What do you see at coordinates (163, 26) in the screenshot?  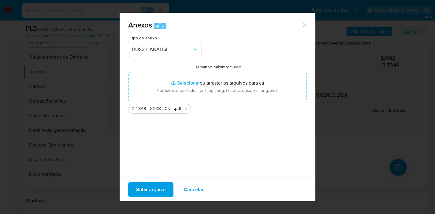 I see `span: a` at bounding box center [163, 26].